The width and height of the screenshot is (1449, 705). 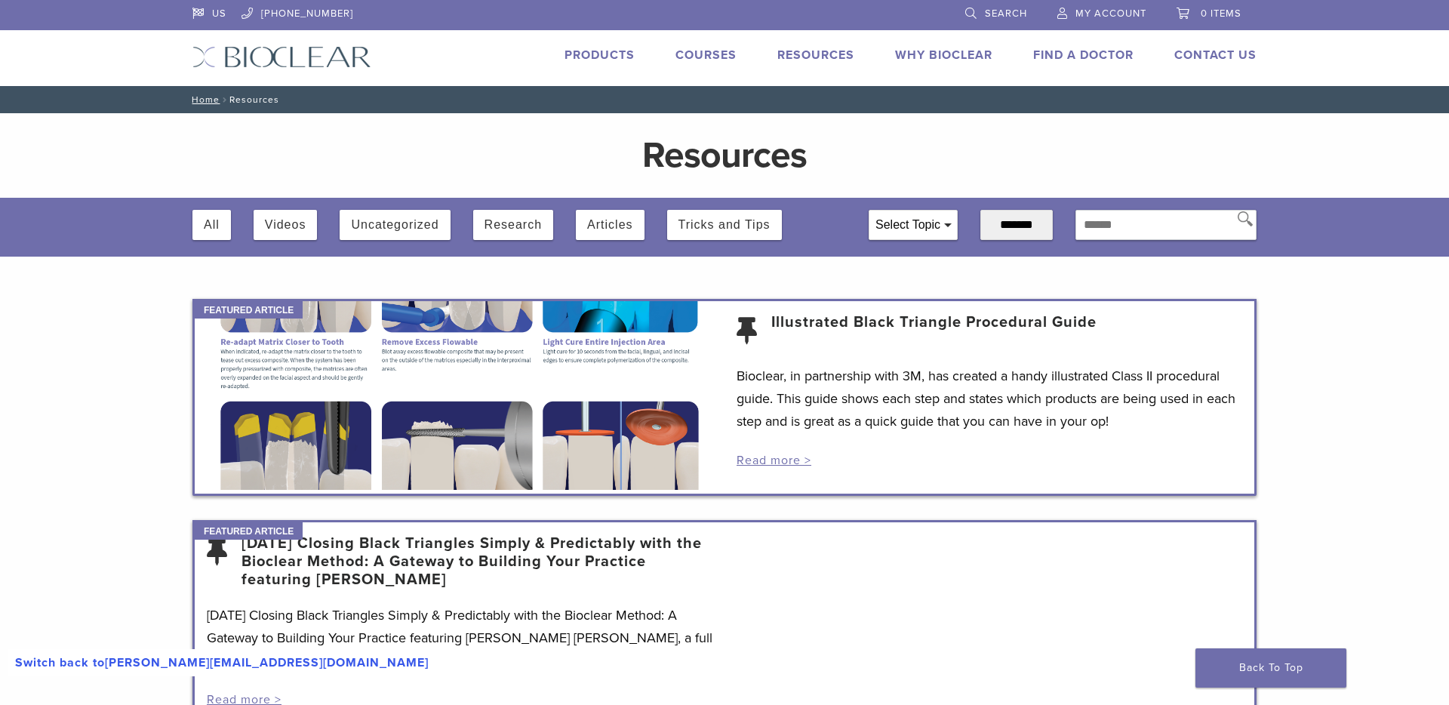 What do you see at coordinates (395, 225) in the screenshot?
I see `button: Uncategorized` at bounding box center [395, 225].